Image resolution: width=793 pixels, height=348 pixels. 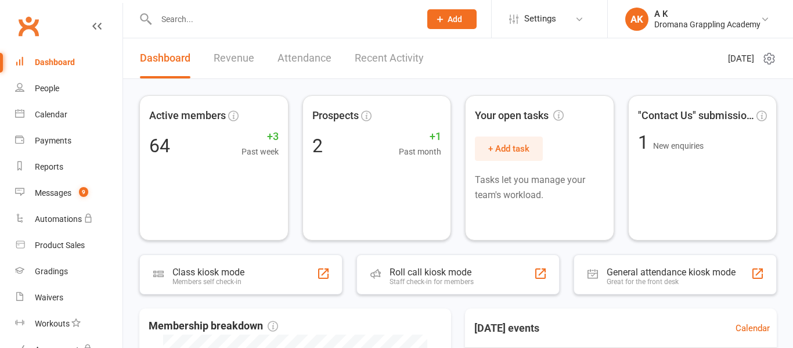 What do you see at coordinates (209, 272) in the screenshot?
I see `div: Class kiosk mode` at bounding box center [209, 272].